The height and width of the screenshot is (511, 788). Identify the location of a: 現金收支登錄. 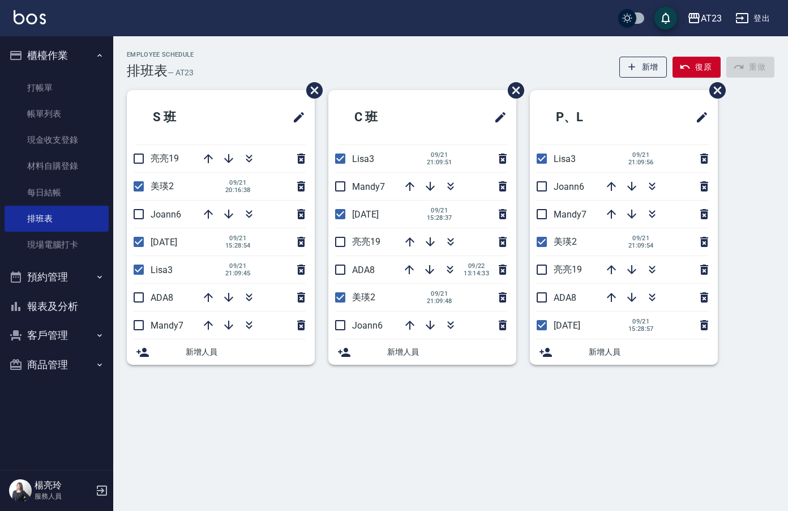
(57, 140).